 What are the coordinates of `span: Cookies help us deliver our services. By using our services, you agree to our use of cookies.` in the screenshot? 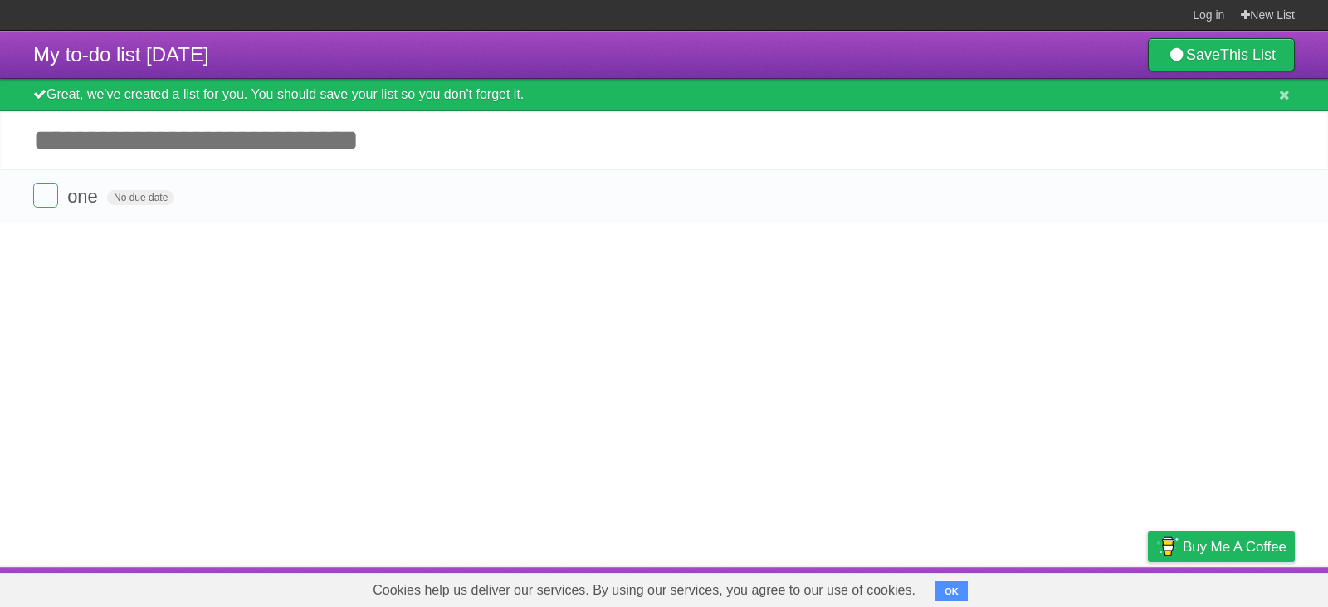 It's located at (644, 590).